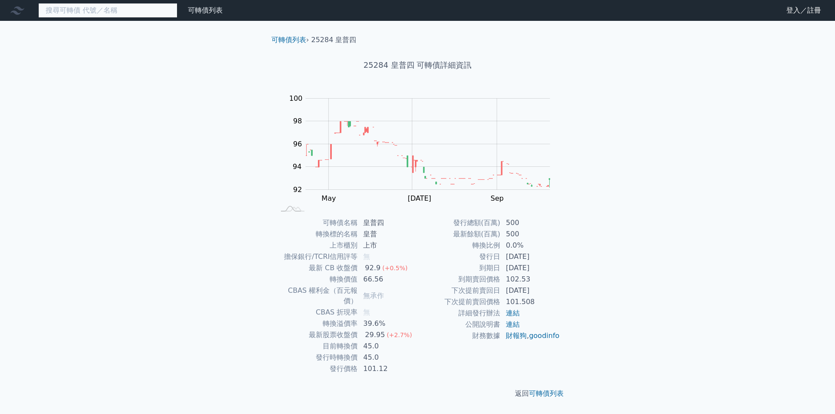 The image size is (835, 414). Describe the element at coordinates (316, 246) in the screenshot. I see `td: 上市櫃別` at that location.